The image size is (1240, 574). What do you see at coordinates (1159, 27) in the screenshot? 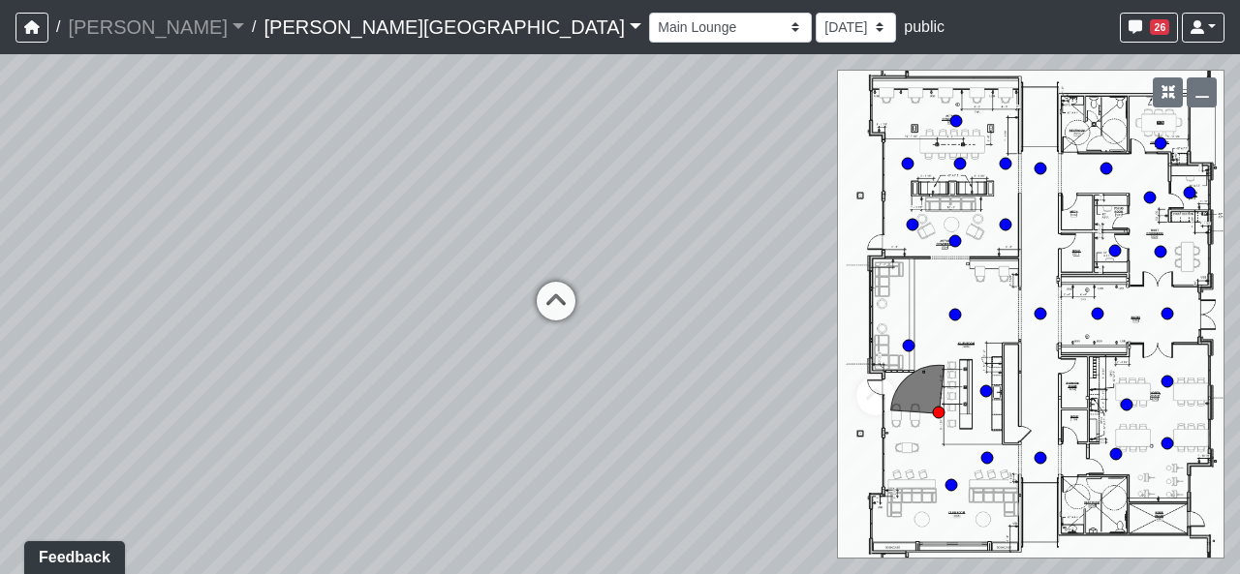
I see `span: 26` at bounding box center [1159, 27].